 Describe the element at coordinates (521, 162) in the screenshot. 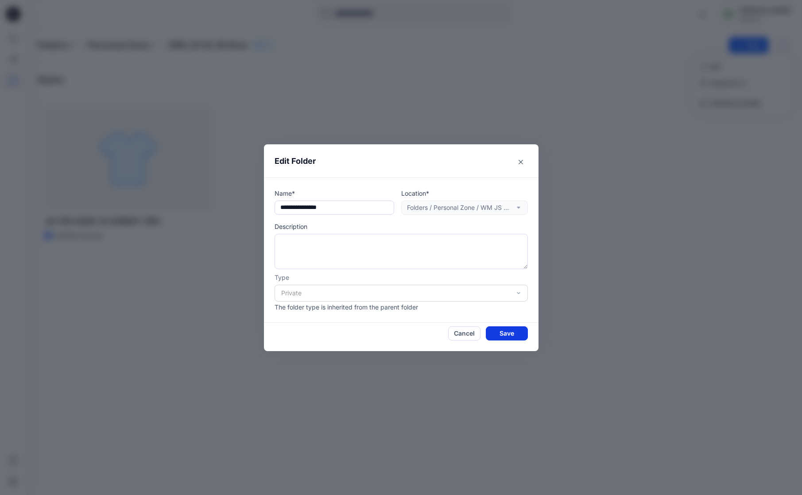

I see `button: Close` at that location.